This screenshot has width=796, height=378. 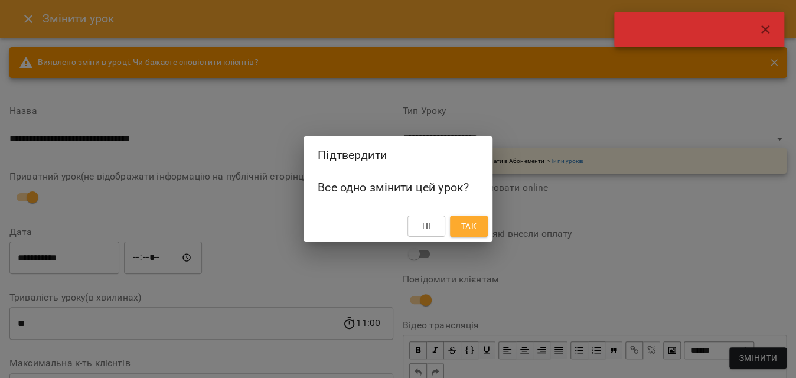 What do you see at coordinates (398, 187) in the screenshot?
I see `h6: Все одно змінити цей урок?` at bounding box center [398, 187].